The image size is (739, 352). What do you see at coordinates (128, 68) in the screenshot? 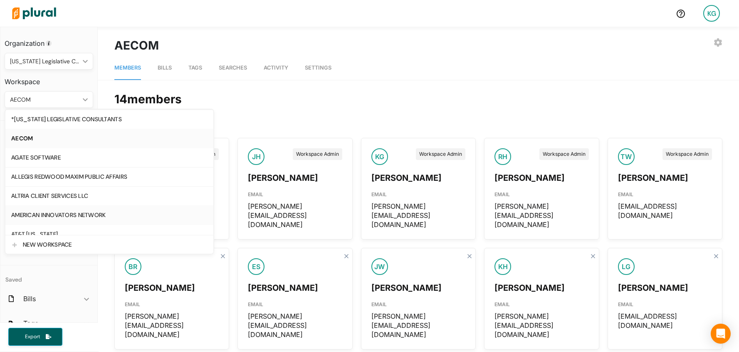
I see `a: Members` at bounding box center [128, 68].